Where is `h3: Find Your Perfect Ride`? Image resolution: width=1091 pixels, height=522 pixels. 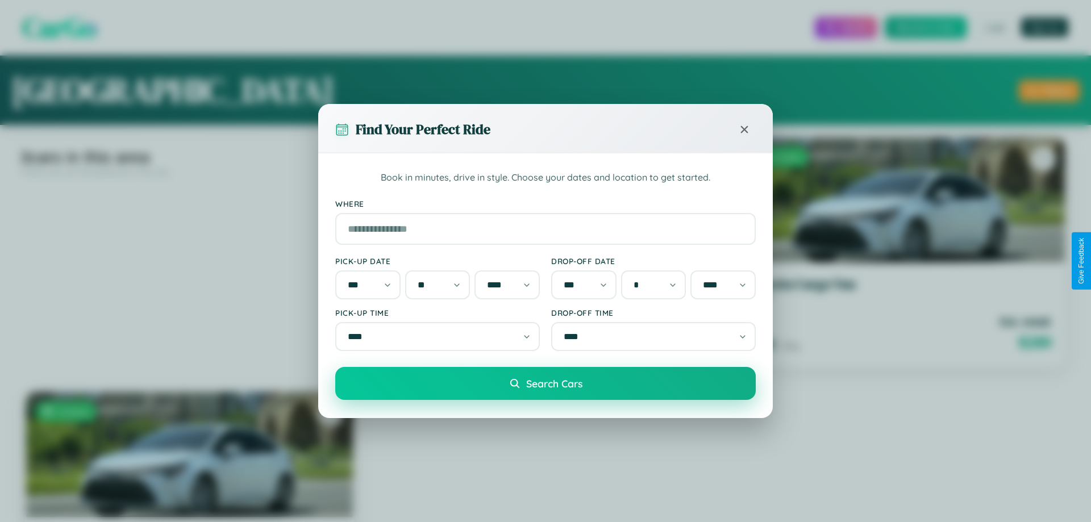 h3: Find Your Perfect Ride is located at coordinates (423, 129).